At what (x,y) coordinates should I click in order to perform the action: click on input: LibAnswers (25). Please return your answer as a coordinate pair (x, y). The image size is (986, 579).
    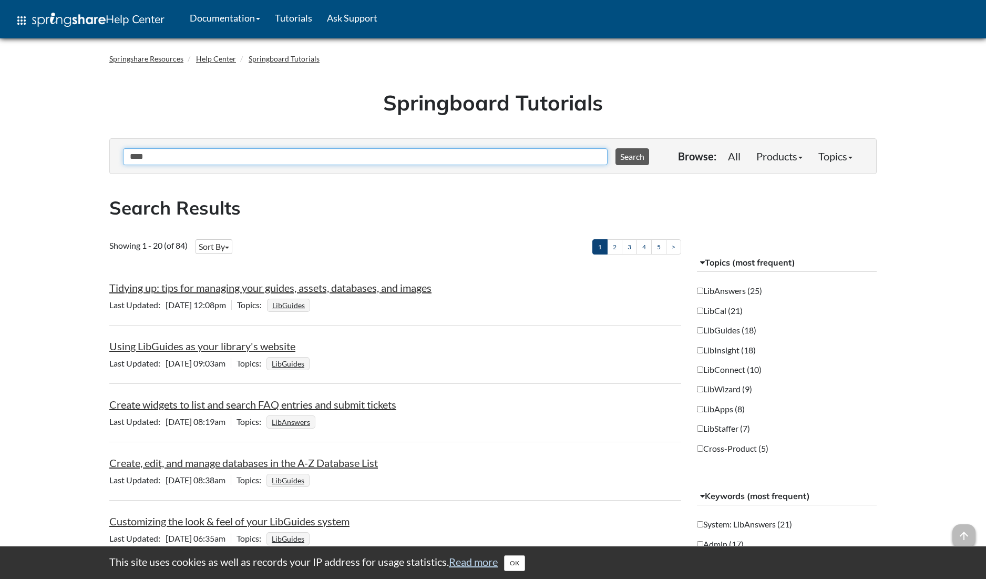
    Looking at the image, I should click on (700, 291).